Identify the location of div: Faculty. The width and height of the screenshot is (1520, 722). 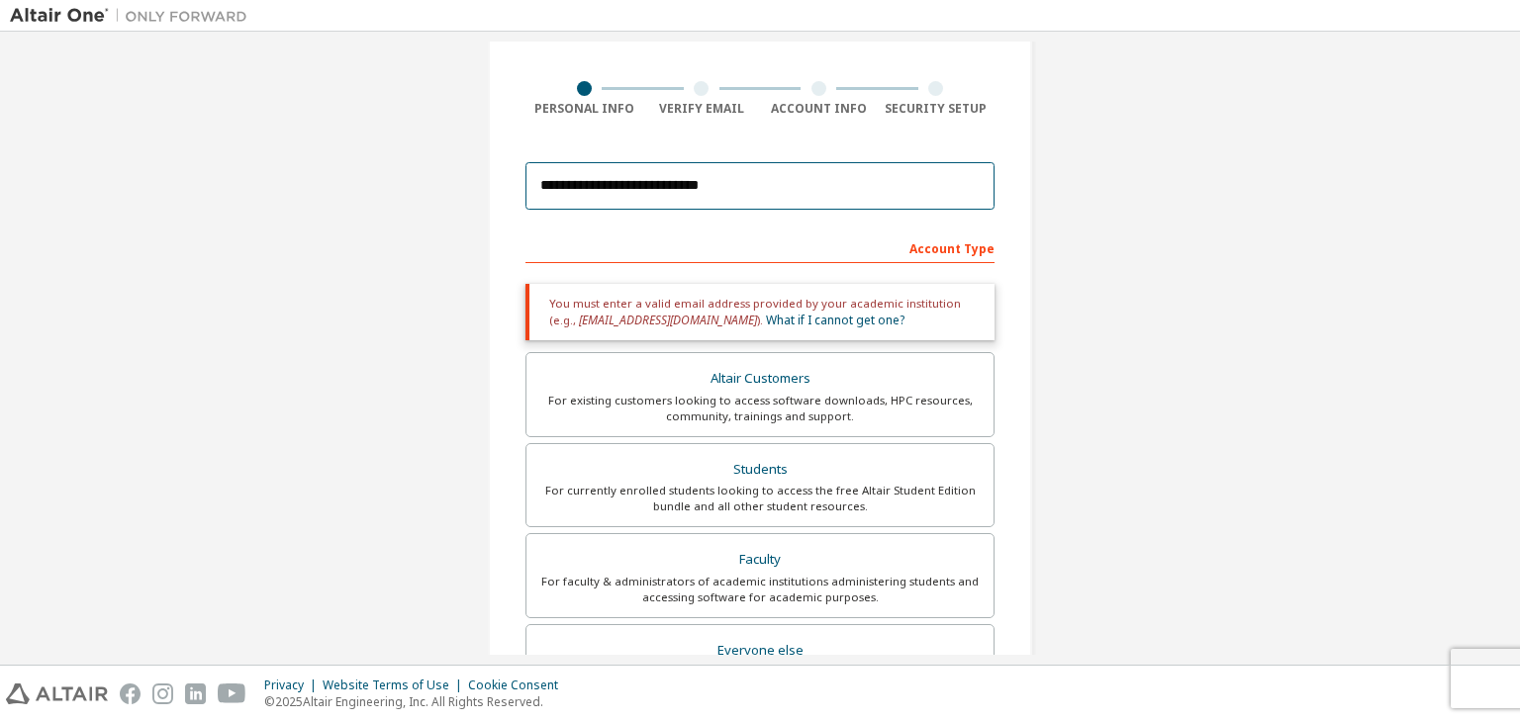
(760, 560).